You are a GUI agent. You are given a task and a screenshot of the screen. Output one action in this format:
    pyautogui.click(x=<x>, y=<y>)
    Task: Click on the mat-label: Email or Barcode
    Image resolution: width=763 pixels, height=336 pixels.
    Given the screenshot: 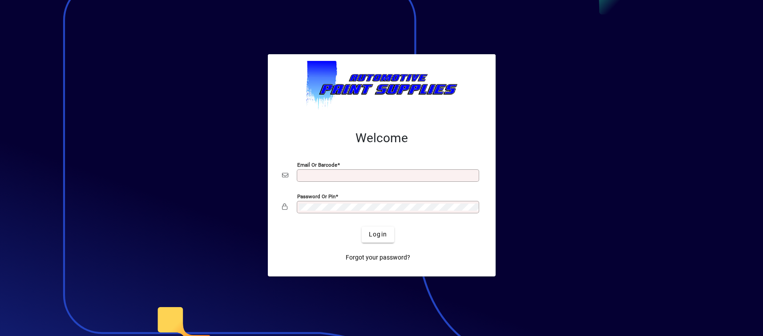 What is the action you would take?
    pyautogui.click(x=317, y=165)
    